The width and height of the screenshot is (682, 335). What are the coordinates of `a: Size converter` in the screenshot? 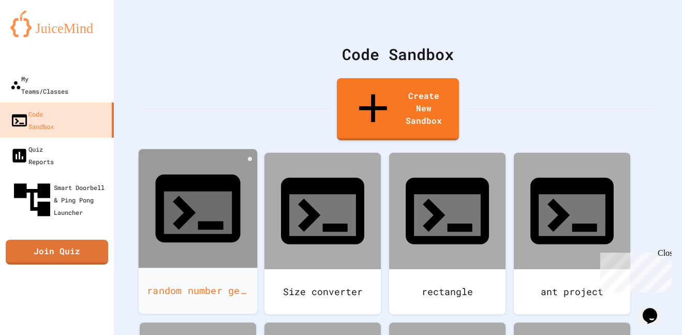 It's located at (323, 234).